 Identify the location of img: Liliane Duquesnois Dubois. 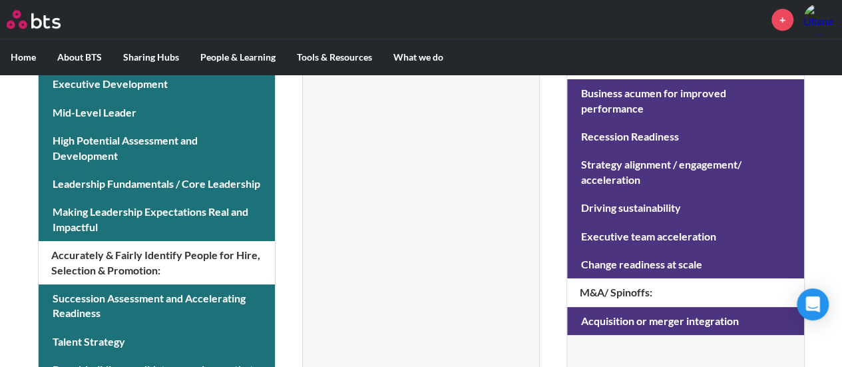
(819, 19).